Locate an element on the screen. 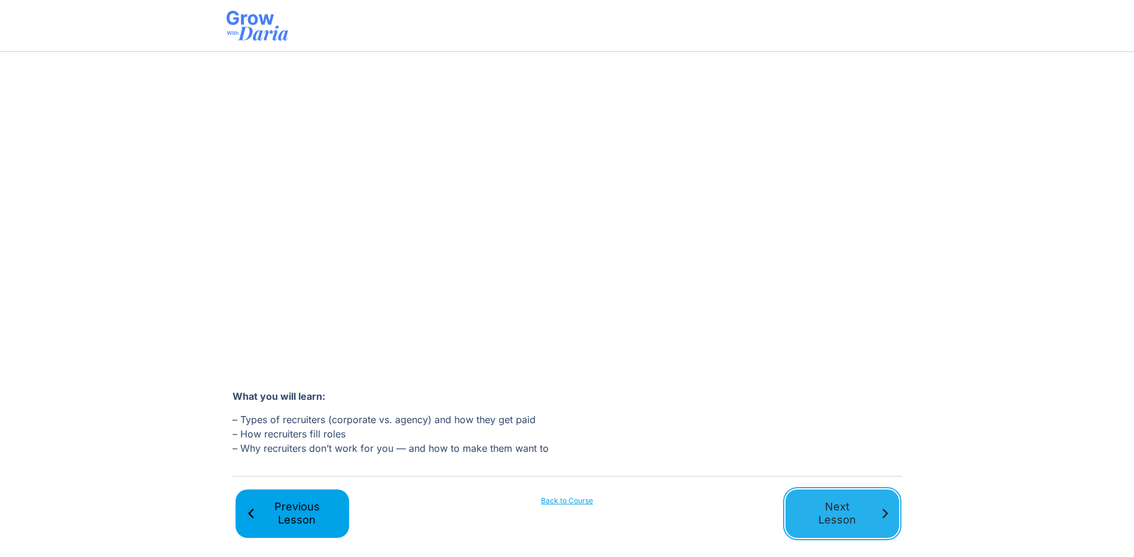 Image resolution: width=1134 pixels, height=557 pixels. a: Previous Lesson is located at coordinates (292, 513).